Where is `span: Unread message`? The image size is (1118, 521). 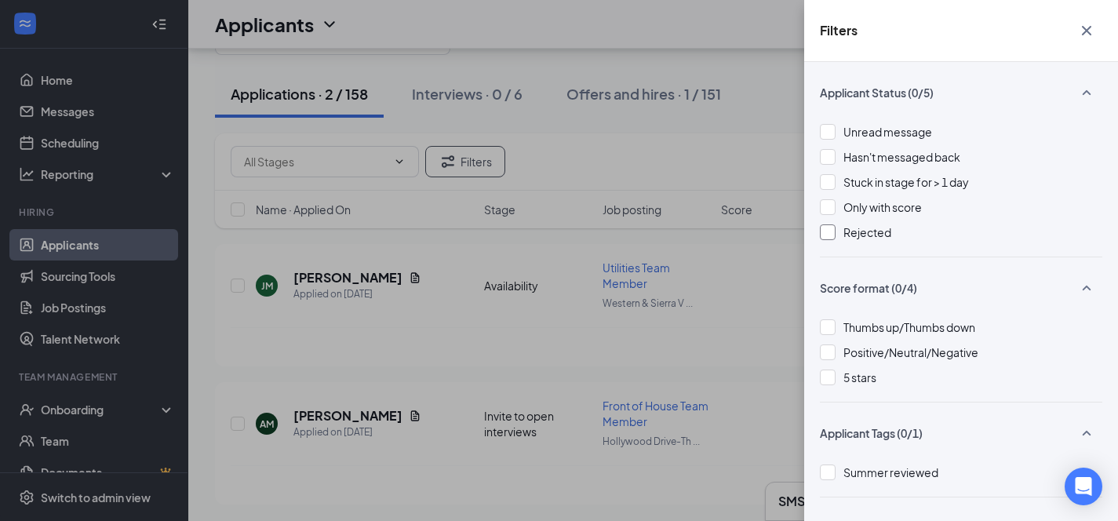 span: Unread message is located at coordinates (887, 132).